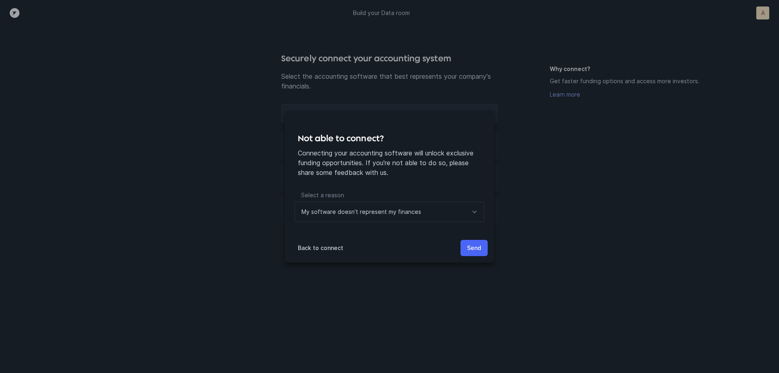  I want to click on h4: Not able to connect?, so click(389, 138).